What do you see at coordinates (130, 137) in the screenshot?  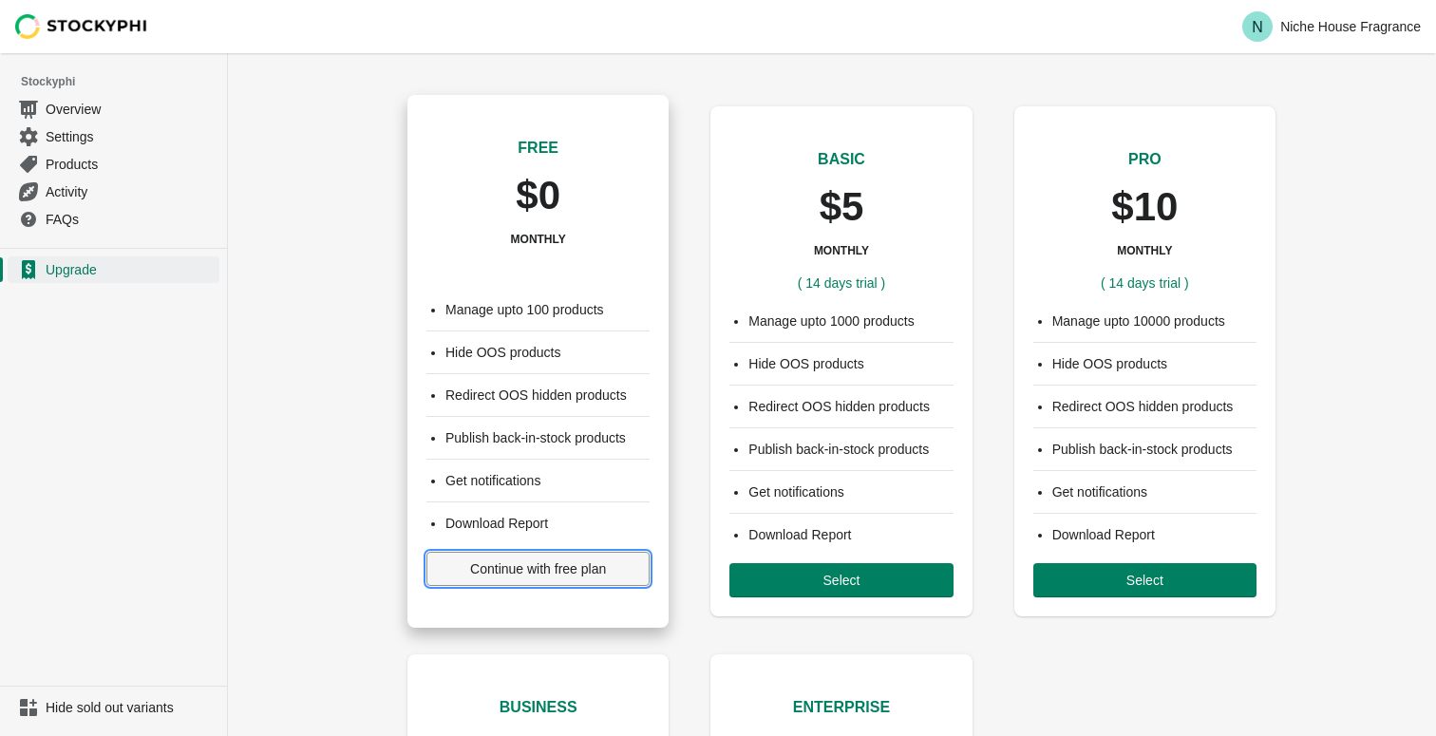 I see `span: Settings` at bounding box center [130, 137].